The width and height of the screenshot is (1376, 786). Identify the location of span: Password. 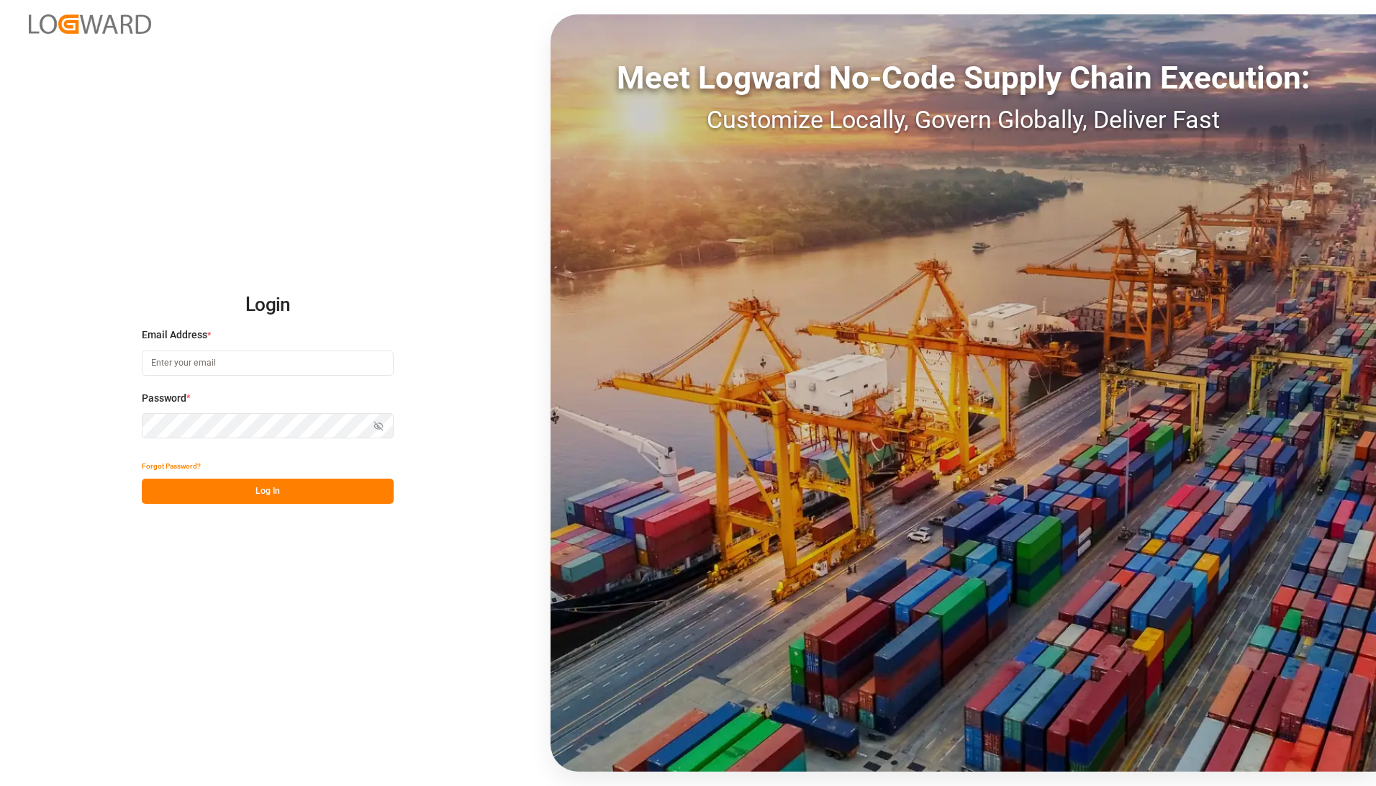
(164, 398).